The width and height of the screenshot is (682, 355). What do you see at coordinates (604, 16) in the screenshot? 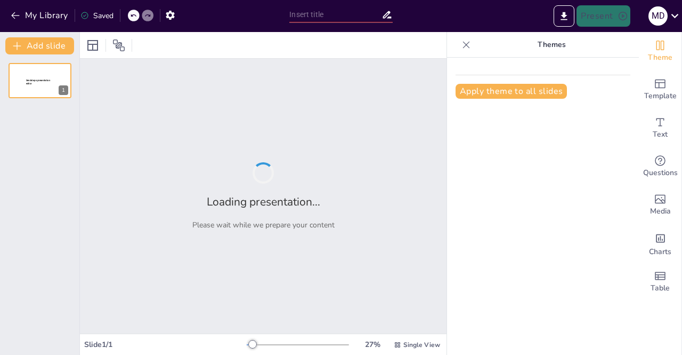
I see `button: Present` at bounding box center [604, 16].